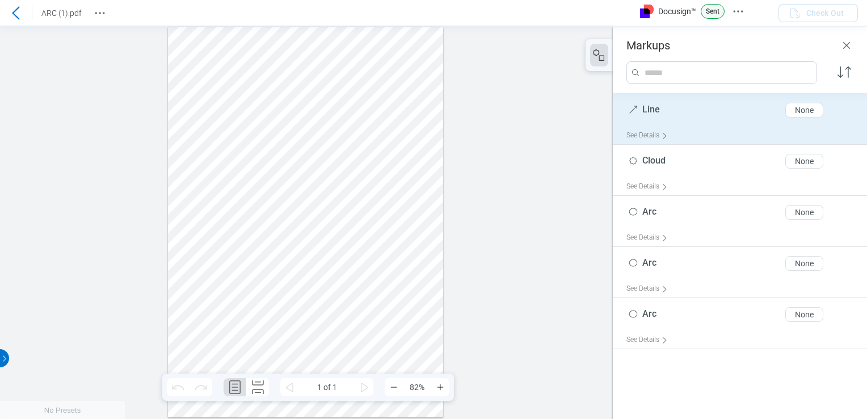 Image resolution: width=867 pixels, height=419 pixels. Describe the element at coordinates (819, 13) in the screenshot. I see `button: Check Out` at that location.